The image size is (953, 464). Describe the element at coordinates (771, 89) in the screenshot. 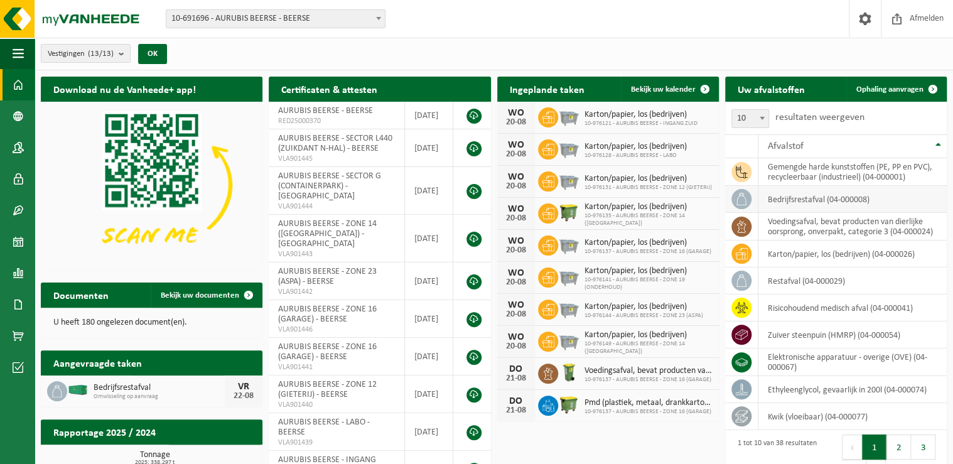

I see `h2: Uw afvalstoffen` at that location.